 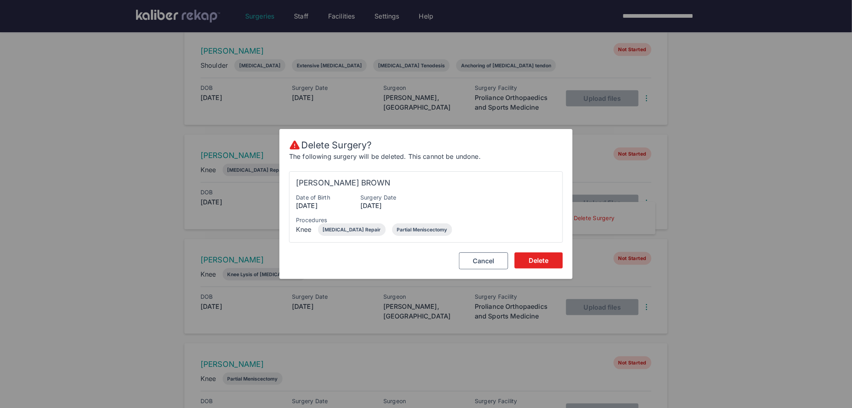 What do you see at coordinates (304, 229) in the screenshot?
I see `div: Knee` at bounding box center [304, 229].